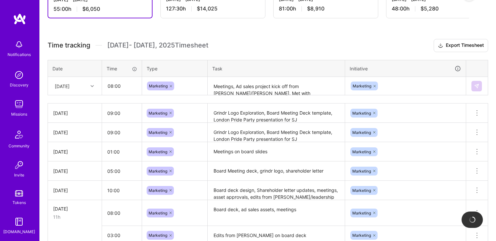  What do you see at coordinates (19, 135) in the screenshot?
I see `img: Community` at bounding box center [19, 135].